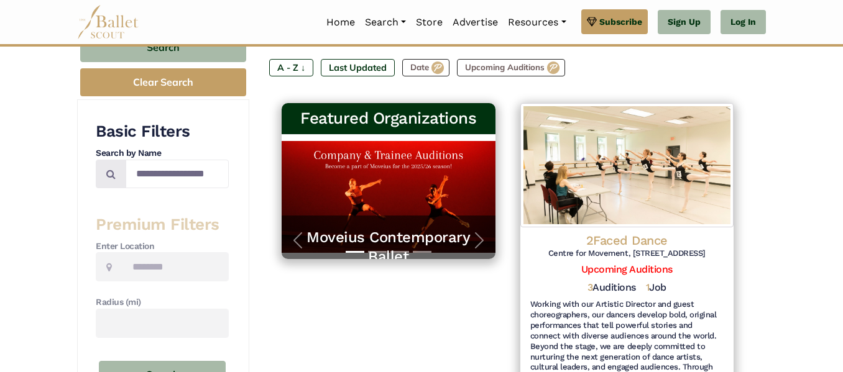 This screenshot has width=843, height=372. I want to click on h4: Search by Name, so click(162, 154).